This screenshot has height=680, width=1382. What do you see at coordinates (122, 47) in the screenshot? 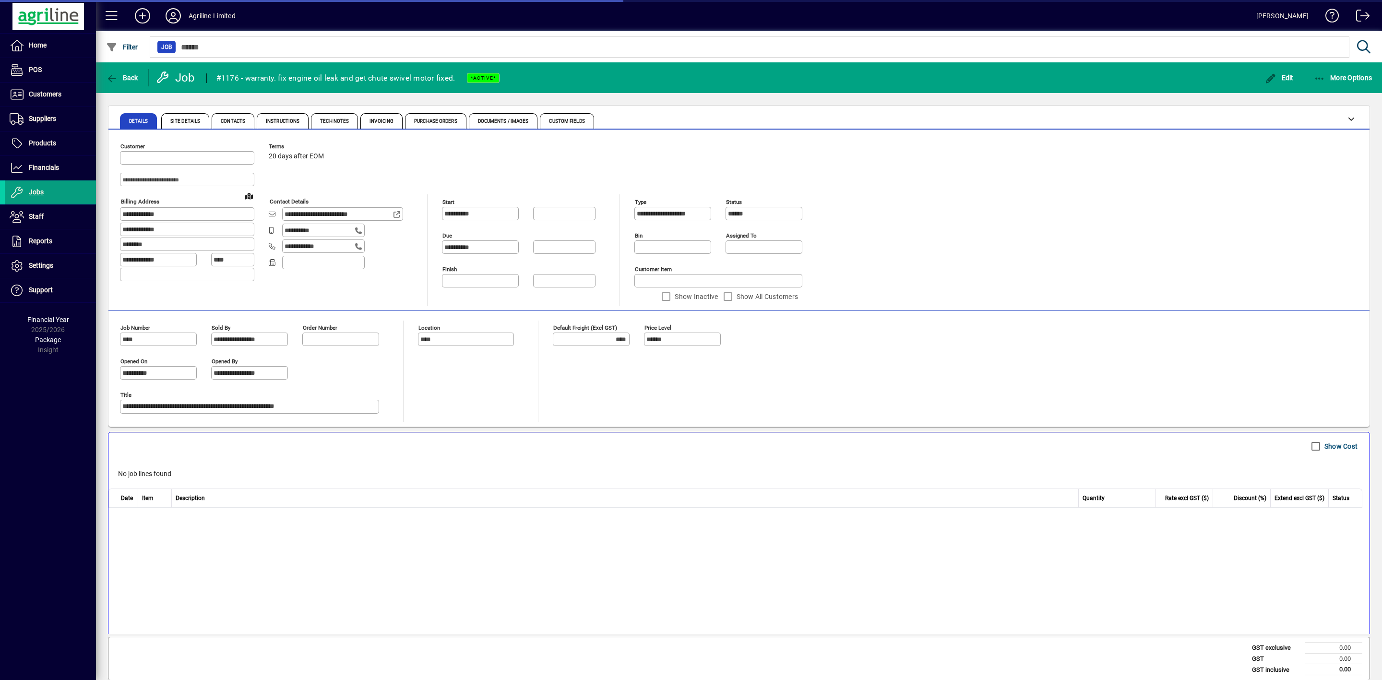
I see `span: Filter` at bounding box center [122, 47].